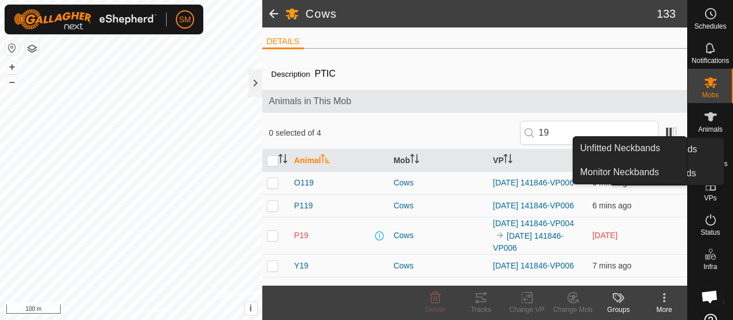 This screenshot has height=320, width=733. Describe the element at coordinates (32, 49) in the screenshot. I see `button: Map Layers` at that location.